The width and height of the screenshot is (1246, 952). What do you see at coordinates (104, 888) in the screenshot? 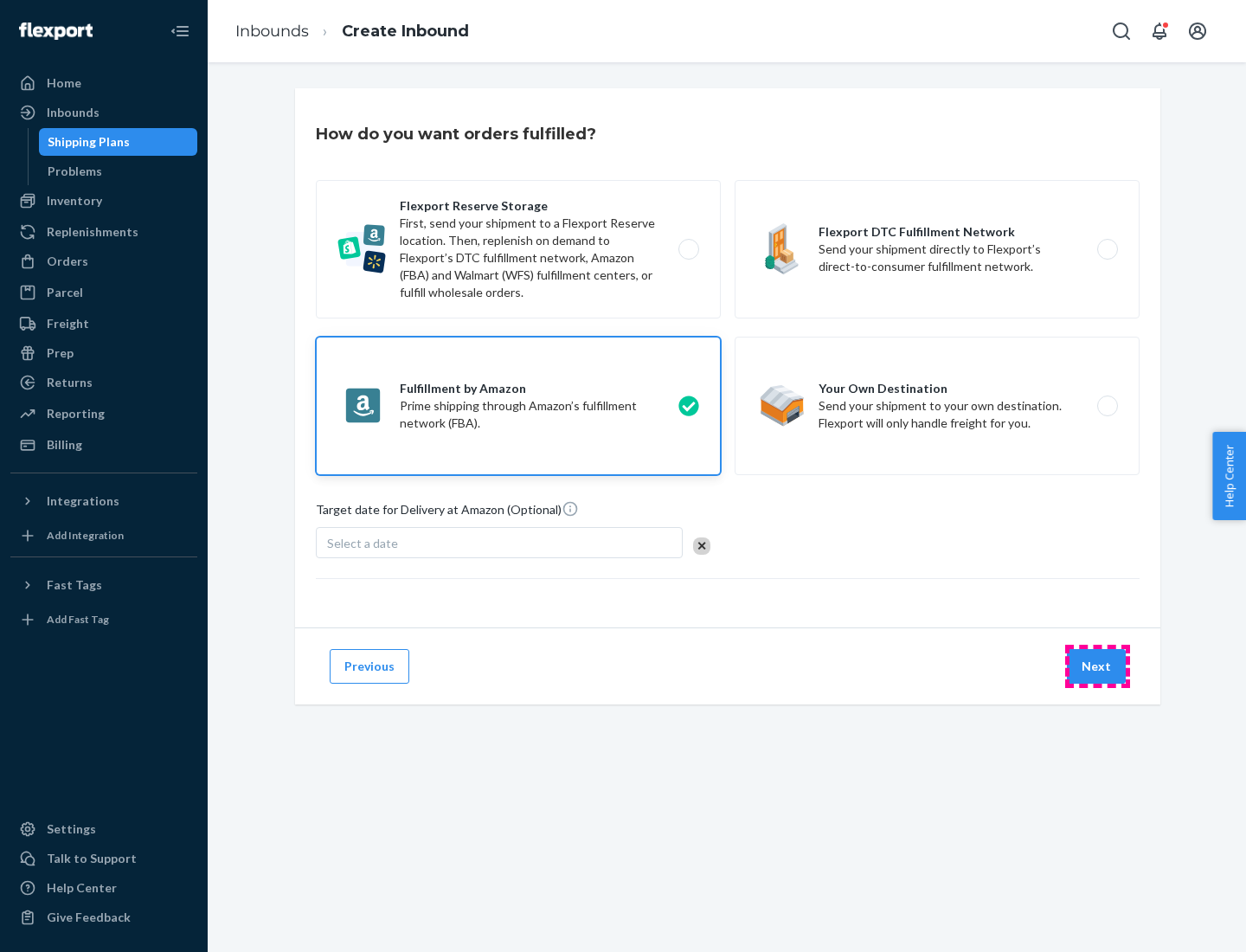
I see `a: Help Center` at bounding box center [104, 888].